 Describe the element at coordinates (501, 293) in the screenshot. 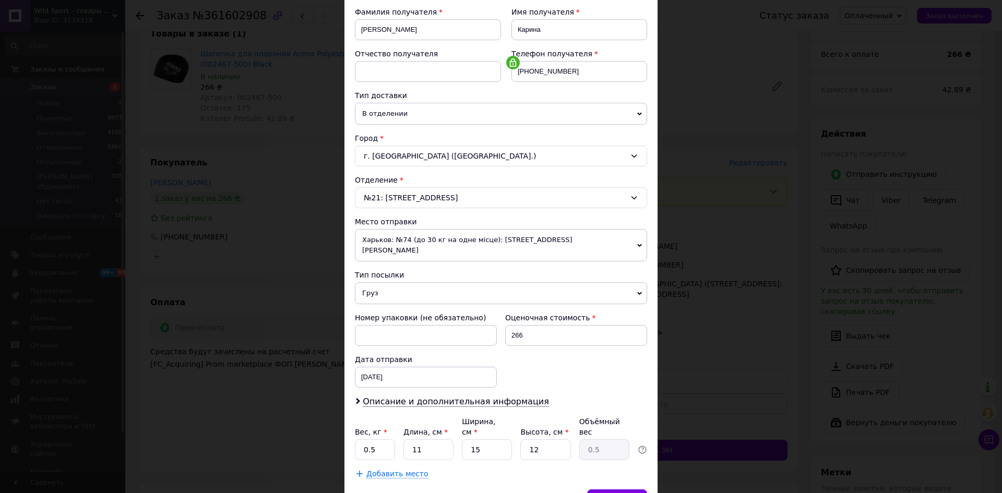

I see `span: Груз` at that location.